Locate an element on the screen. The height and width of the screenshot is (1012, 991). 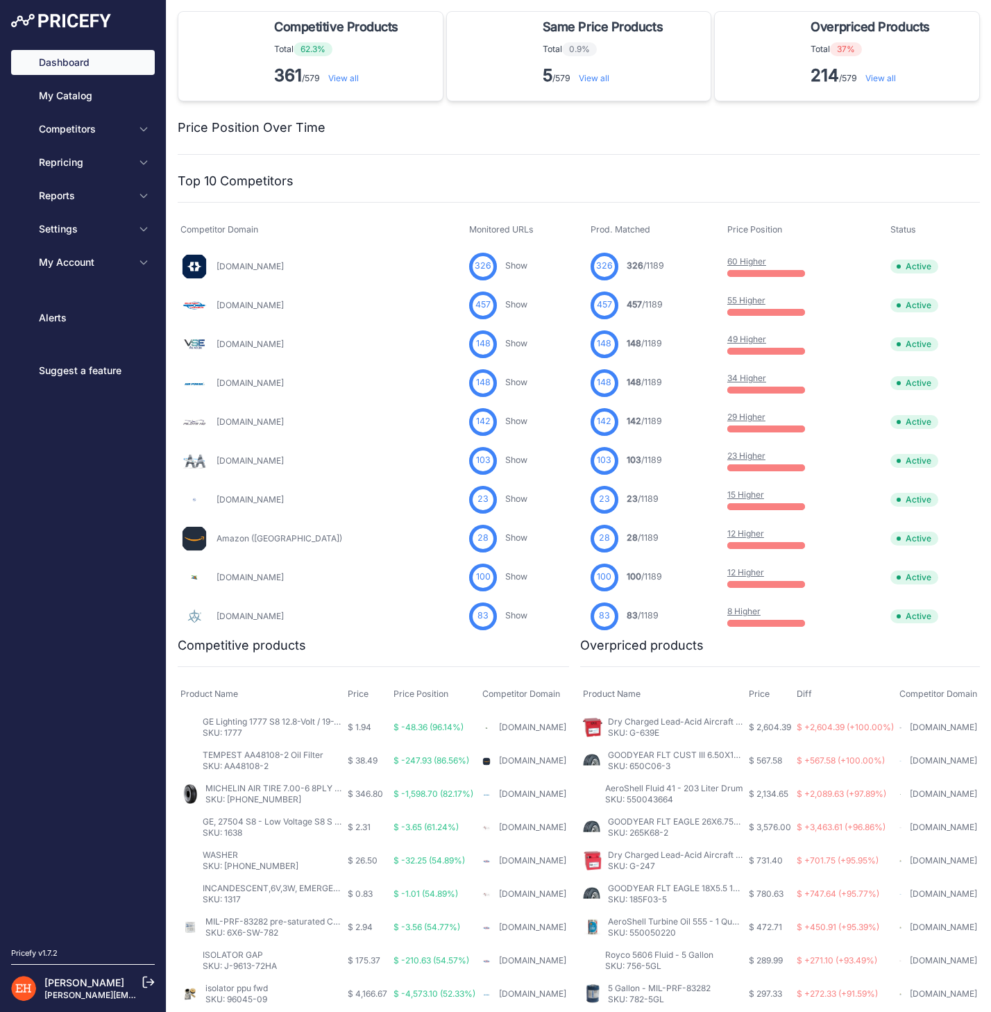
span: 0.9% is located at coordinates (580, 49).